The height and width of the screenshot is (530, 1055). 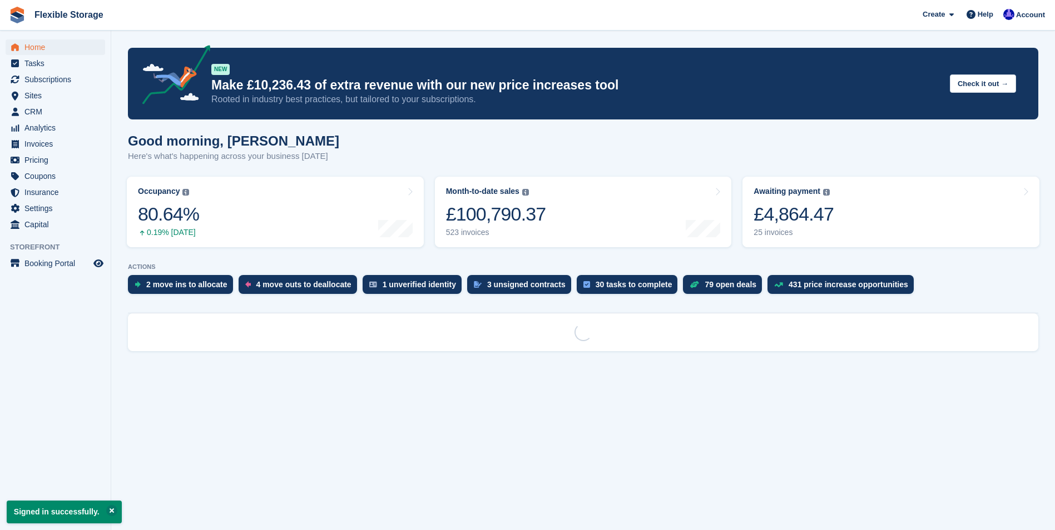 What do you see at coordinates (521, 287) in the screenshot?
I see `a: 3 unsigned contracts` at bounding box center [521, 287].